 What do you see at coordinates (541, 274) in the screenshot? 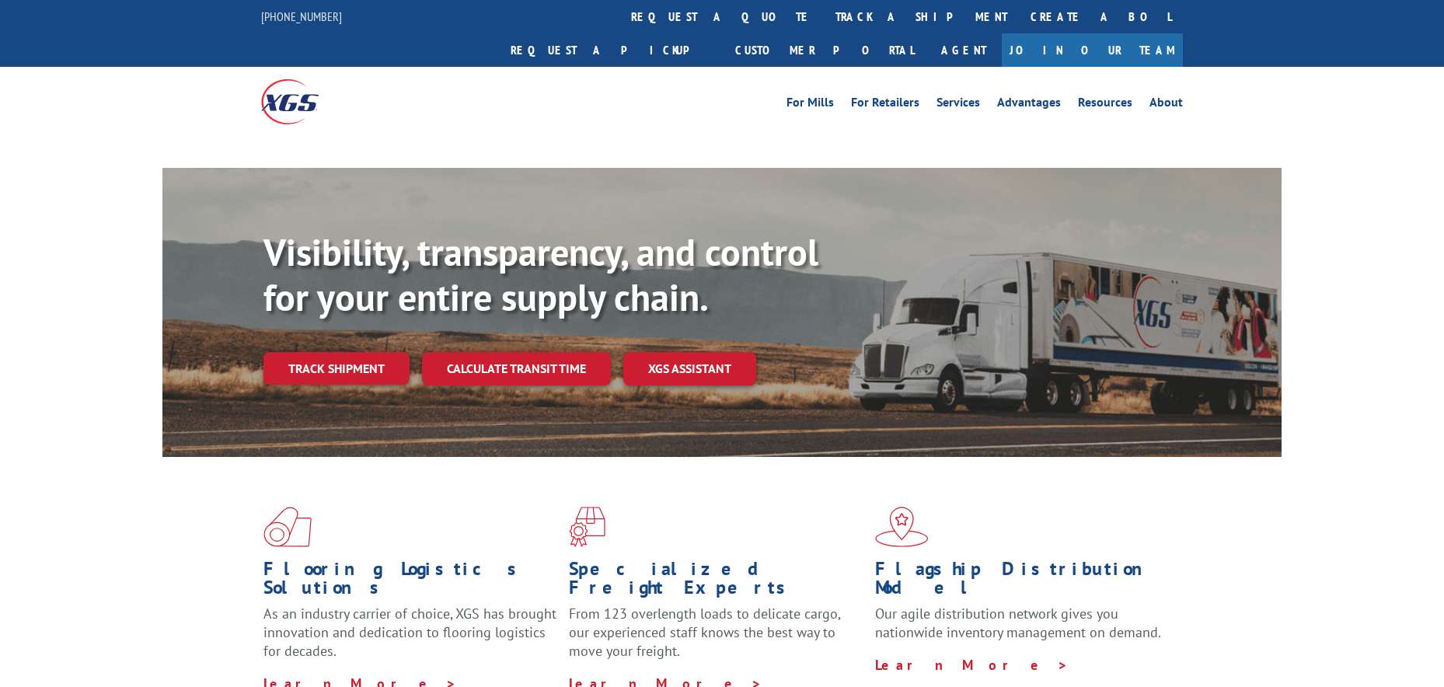
I see `b: Visibility, transparency, and control for your entire supply chain.` at bounding box center [541, 274].